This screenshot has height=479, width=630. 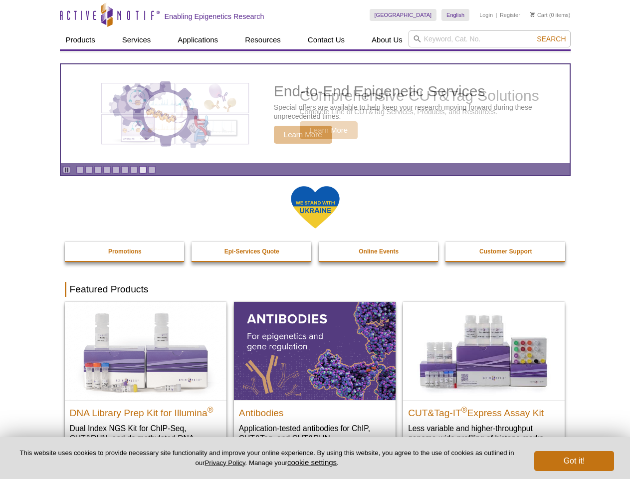 What do you see at coordinates (552, 39) in the screenshot?
I see `button: Search` at bounding box center [552, 39].